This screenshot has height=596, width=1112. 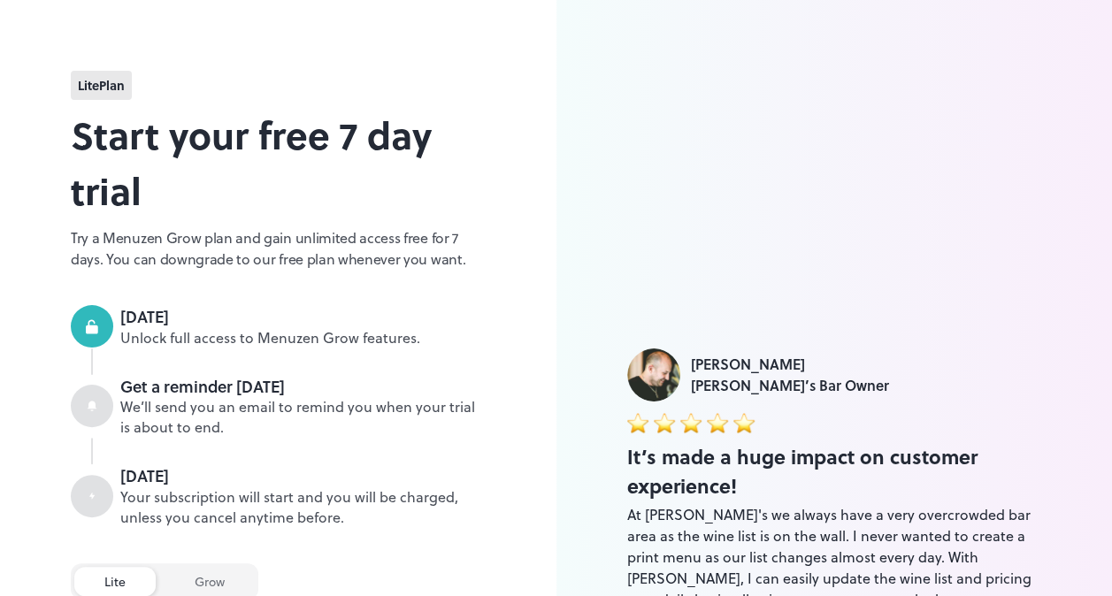 What do you see at coordinates (101, 85) in the screenshot?
I see `span: lite Plan` at bounding box center [101, 85].